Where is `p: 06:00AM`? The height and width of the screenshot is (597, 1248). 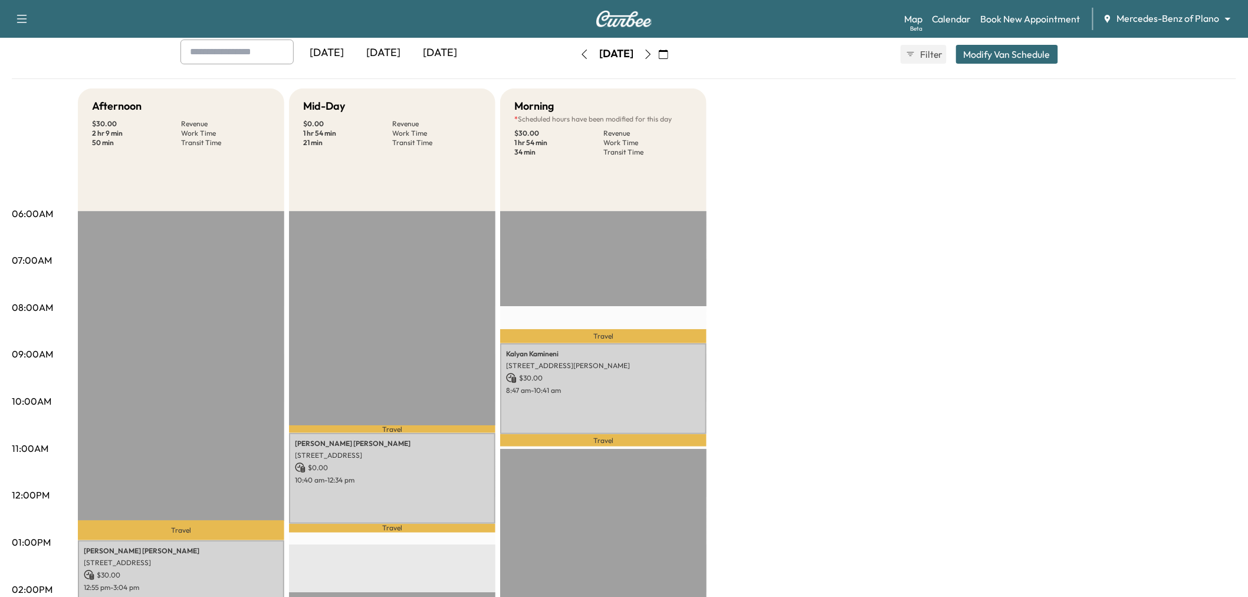 p: 06:00AM is located at coordinates (32, 214).